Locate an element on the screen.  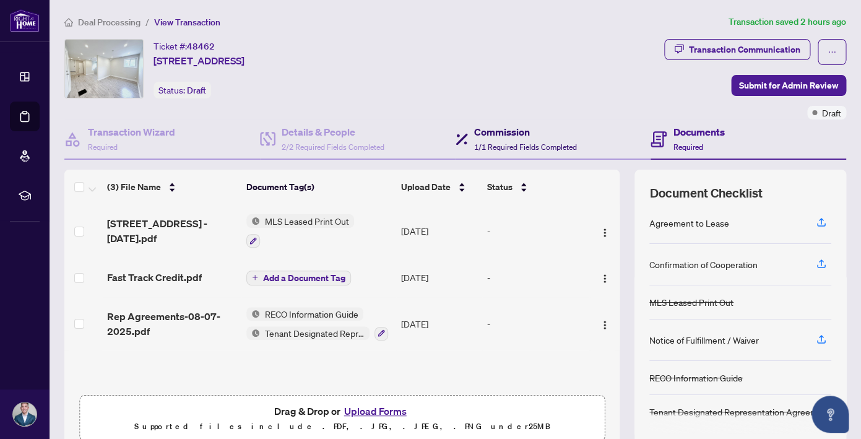
th: (3) File Name is located at coordinates (171, 187).